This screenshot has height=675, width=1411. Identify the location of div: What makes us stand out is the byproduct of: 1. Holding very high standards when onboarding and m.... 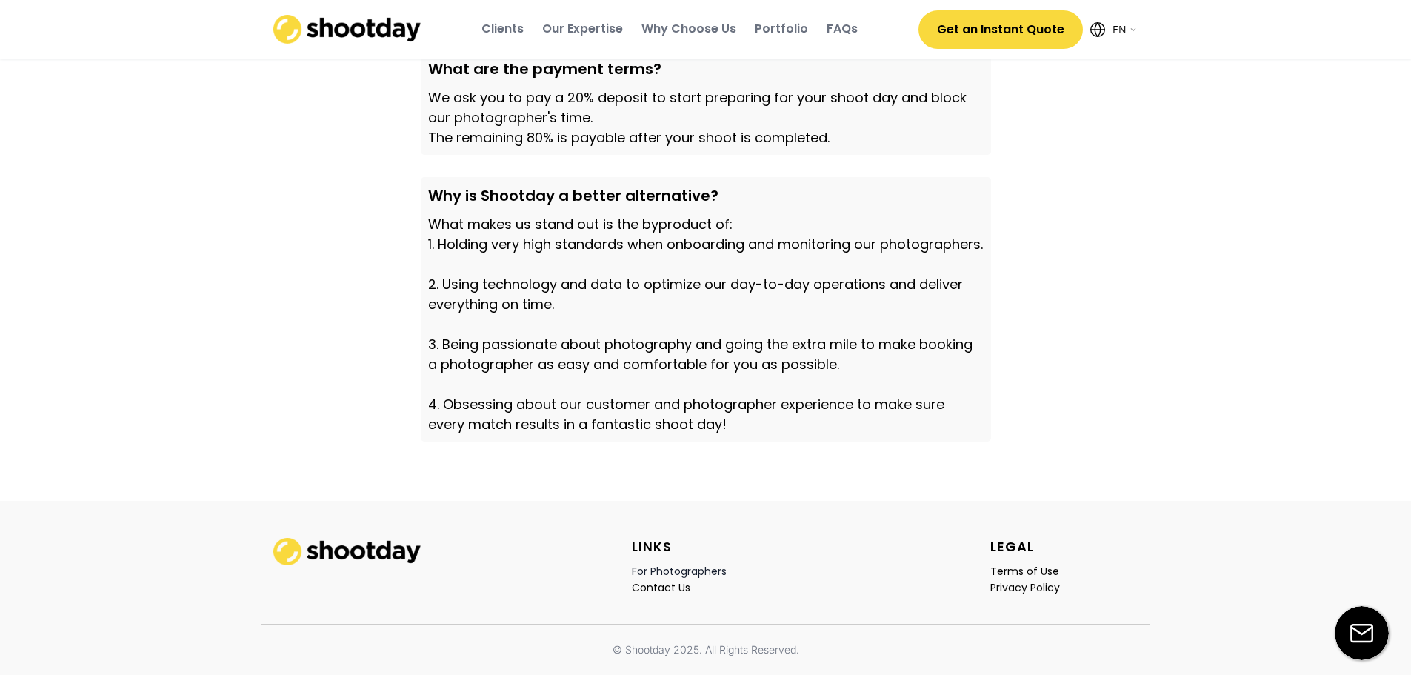
(706, 324).